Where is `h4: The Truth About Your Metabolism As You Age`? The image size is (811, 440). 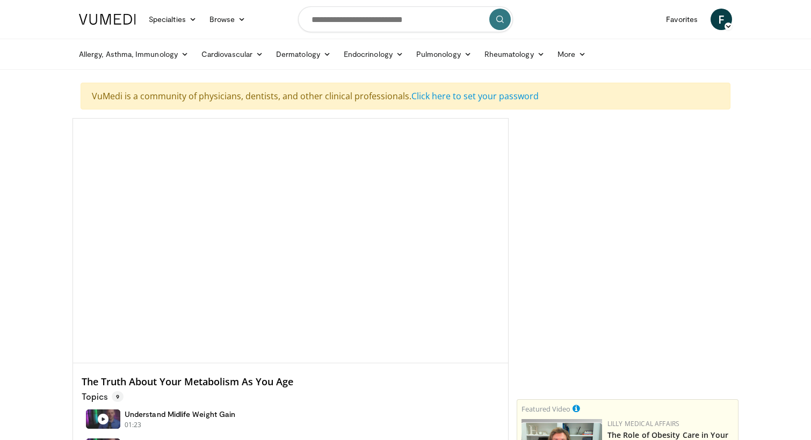 h4: The Truth About Your Metabolism As You Age is located at coordinates (290, 382).